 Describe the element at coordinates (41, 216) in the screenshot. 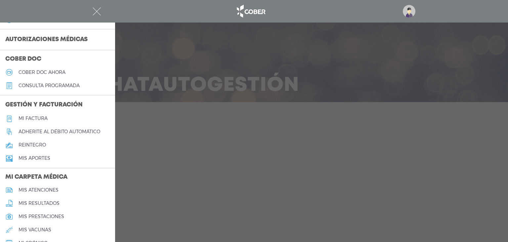

I see `h5: mis prestaciones` at that location.